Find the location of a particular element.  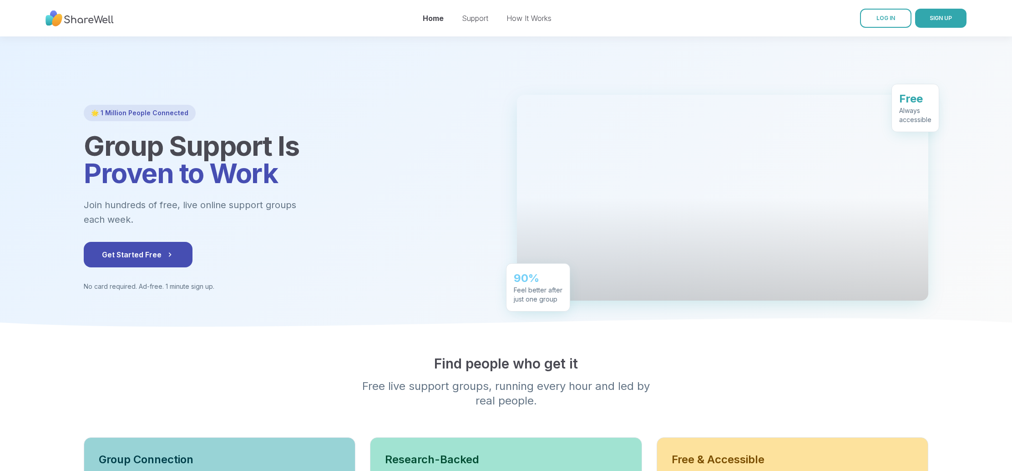

h2: Find people who get it is located at coordinates (506, 363).